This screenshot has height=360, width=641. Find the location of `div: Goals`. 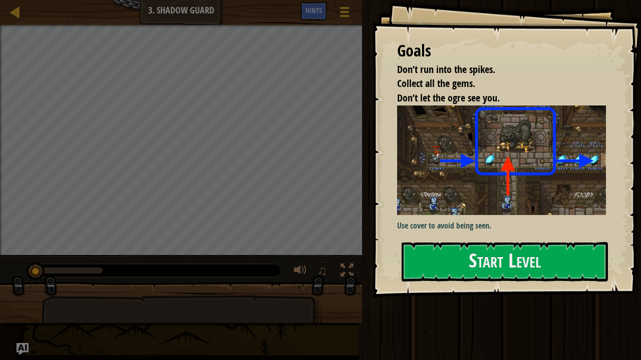

div: Goals is located at coordinates (501, 51).